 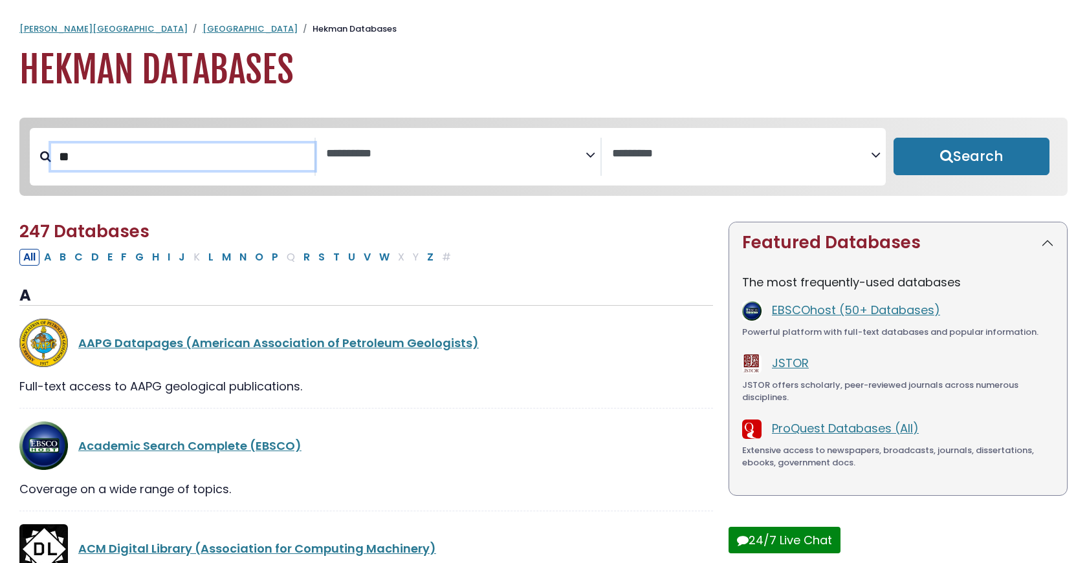 I want to click on button: Filter Results E, so click(x=110, y=257).